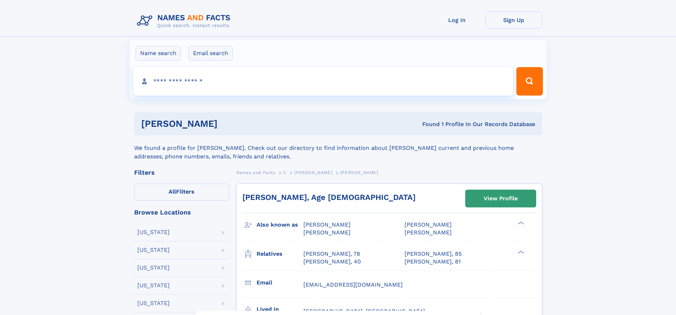  What do you see at coordinates (280, 224) in the screenshot?
I see `h3: Also known as` at bounding box center [280, 224].